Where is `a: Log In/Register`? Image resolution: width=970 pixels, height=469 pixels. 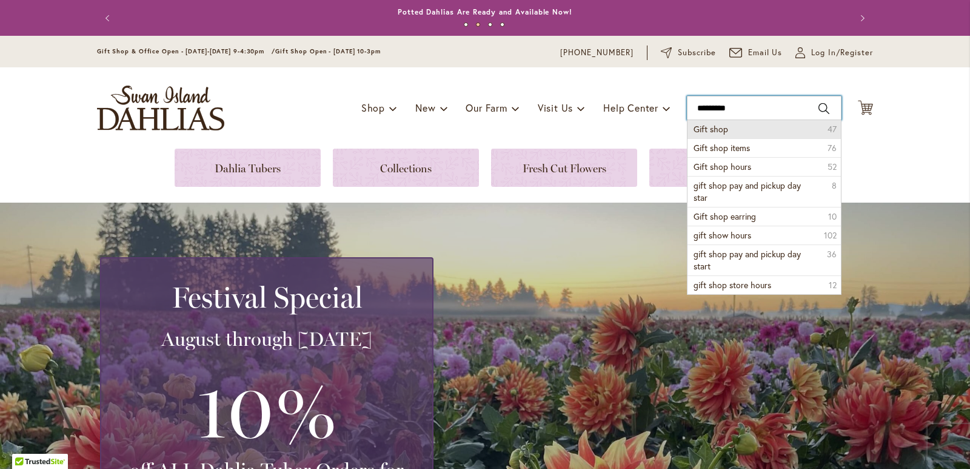 a: Log In/Register is located at coordinates (834, 53).